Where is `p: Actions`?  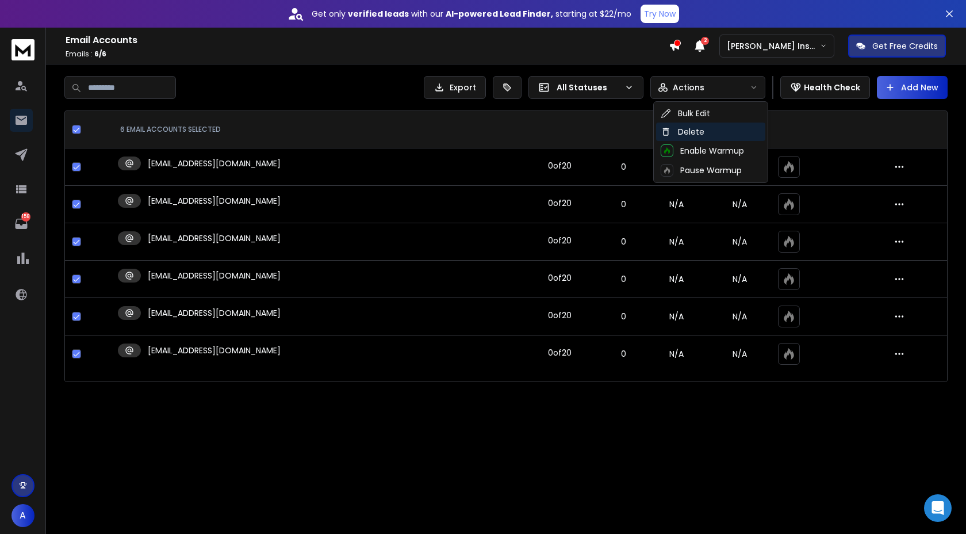 p: Actions is located at coordinates (688, 87).